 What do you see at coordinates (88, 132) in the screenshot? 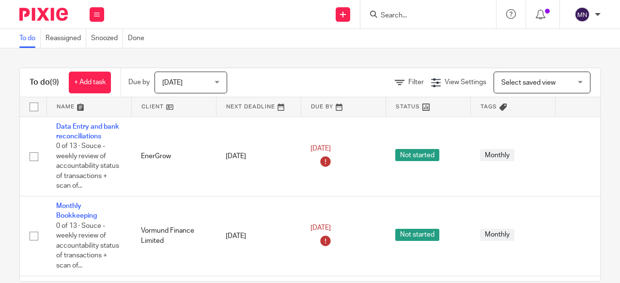
I see `a: Data Entry and bank reconciliations` at bounding box center [88, 132].